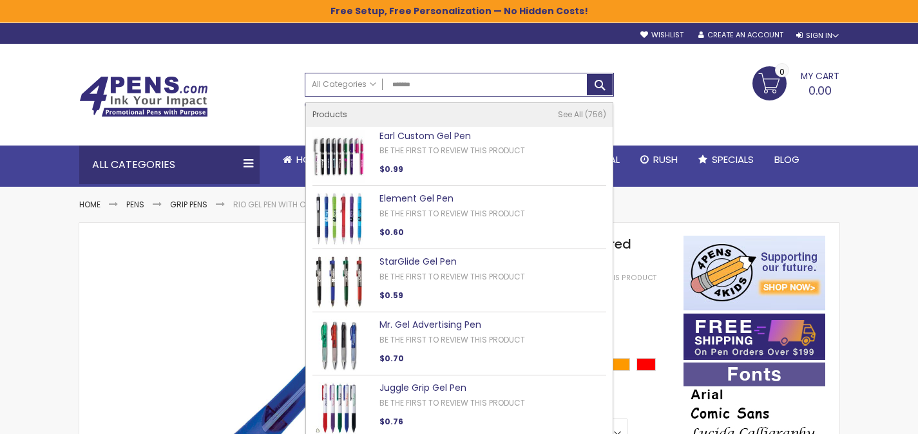 The height and width of the screenshot is (434, 918). Describe the element at coordinates (169, 165) in the screenshot. I see `div: All Categories` at that location.